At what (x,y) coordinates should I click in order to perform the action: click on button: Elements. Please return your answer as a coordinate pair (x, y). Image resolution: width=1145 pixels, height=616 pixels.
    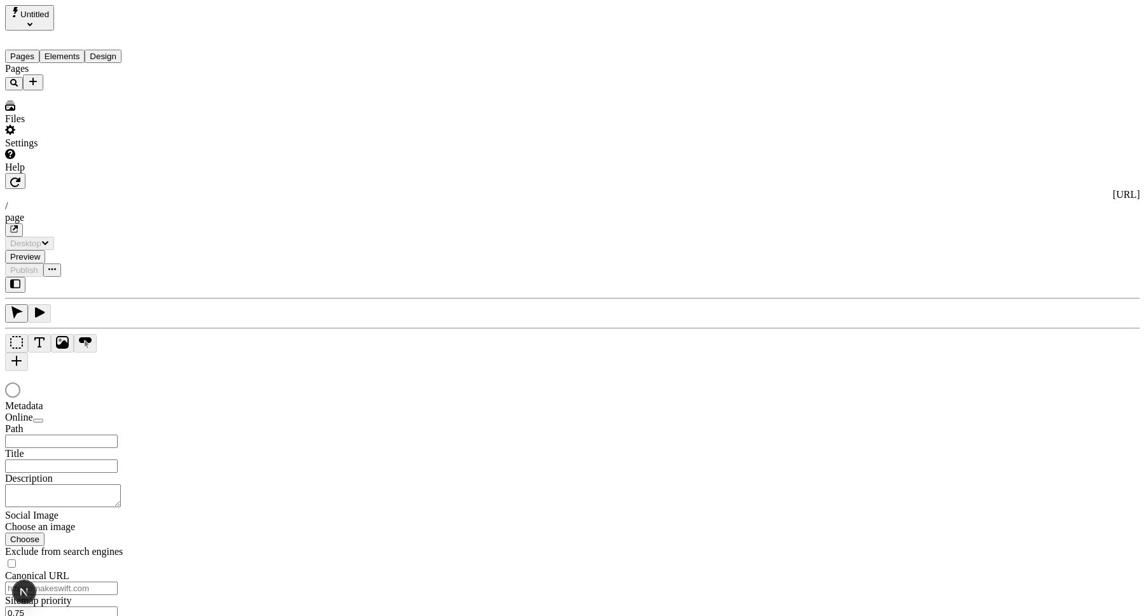
    Looking at the image, I should click on (62, 56).